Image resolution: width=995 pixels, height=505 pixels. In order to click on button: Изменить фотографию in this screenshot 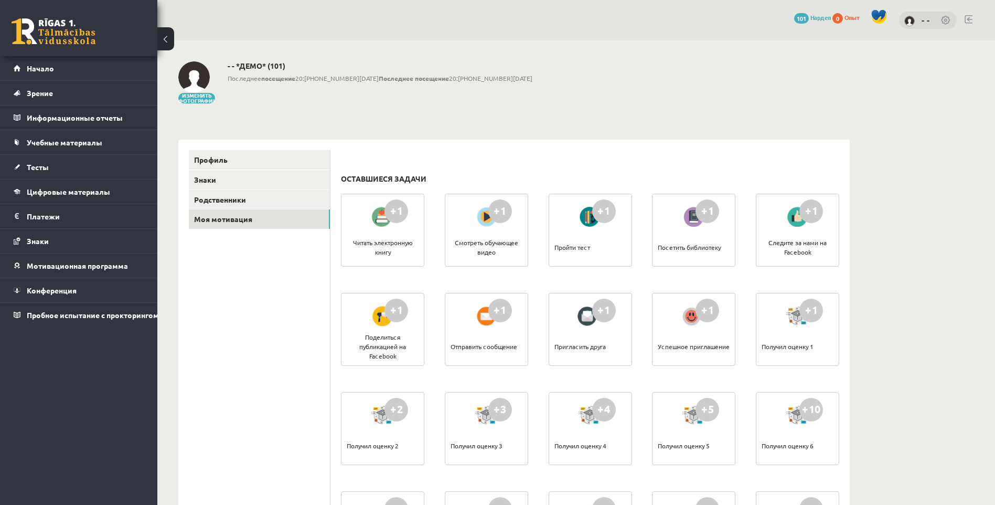, I will do `click(197, 98)`.